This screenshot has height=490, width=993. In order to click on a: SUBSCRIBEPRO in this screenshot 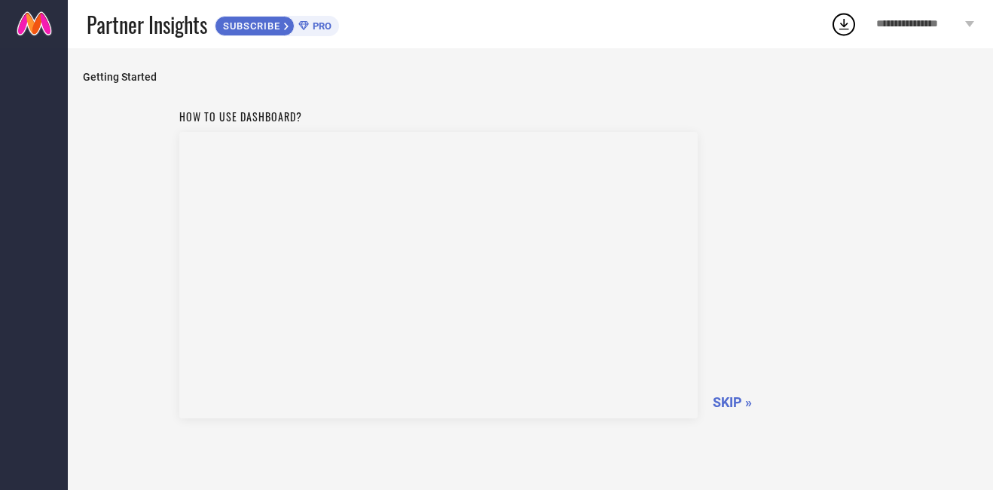, I will do `click(277, 24)`.